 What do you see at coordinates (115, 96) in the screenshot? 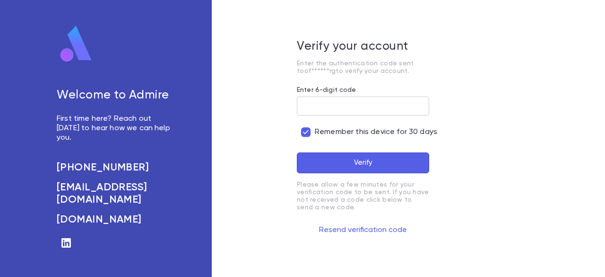
I see `h5: Welcome to Admire` at bounding box center [115, 96].